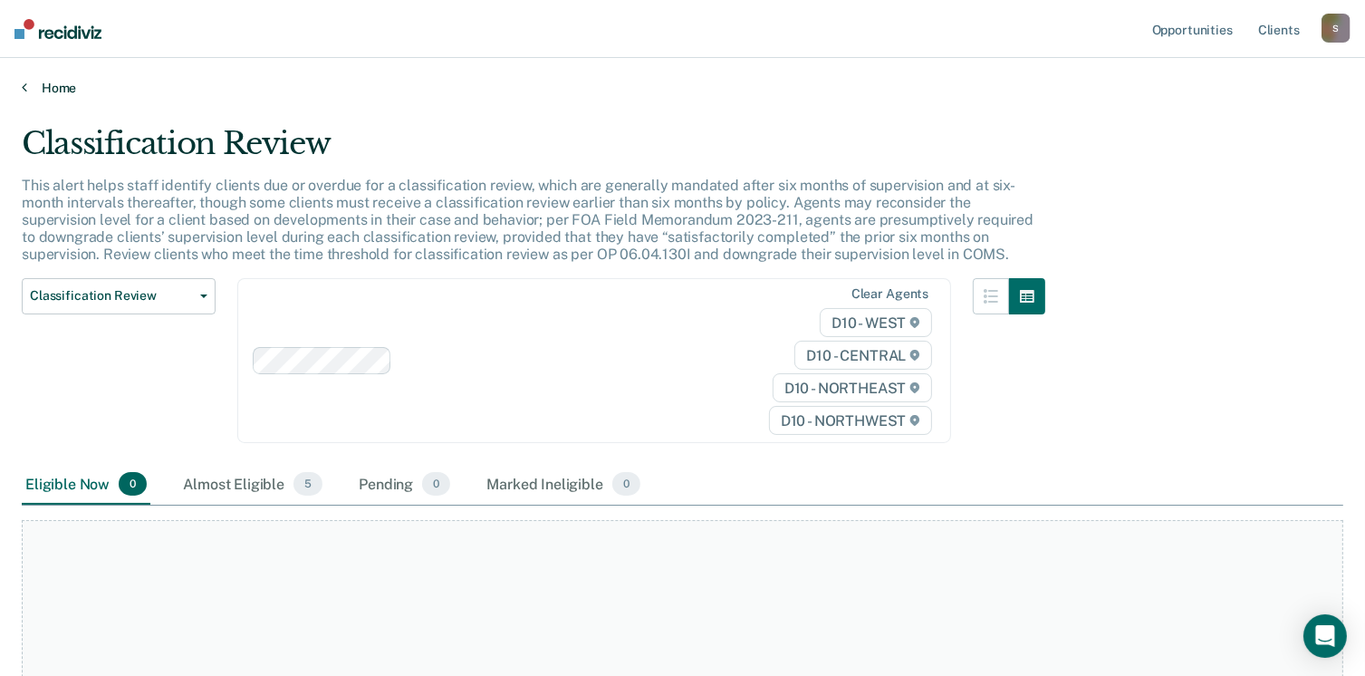 The image size is (1365, 676). I want to click on button: S, so click(1336, 28).